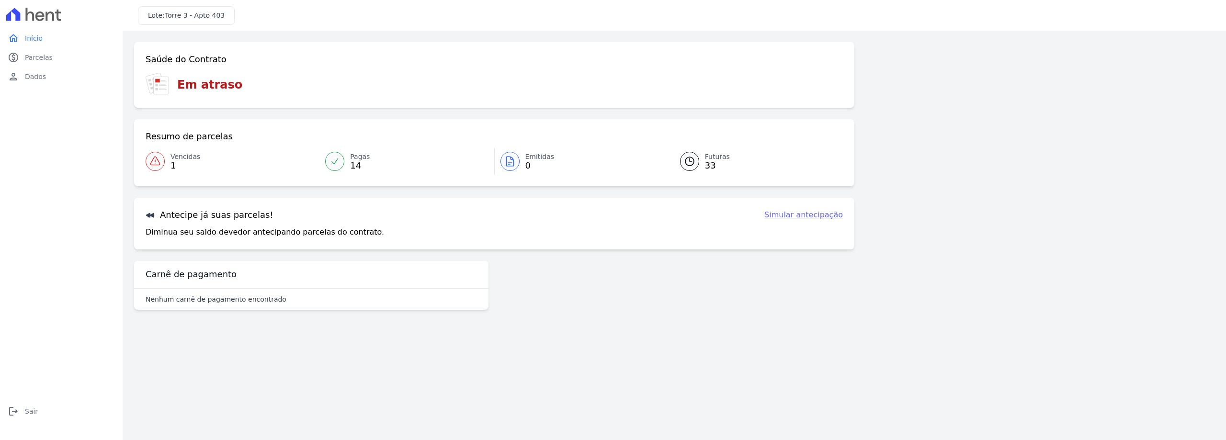 Image resolution: width=1226 pixels, height=440 pixels. Describe the element at coordinates (581, 161) in the screenshot. I see `a: Emitidas 0` at that location.